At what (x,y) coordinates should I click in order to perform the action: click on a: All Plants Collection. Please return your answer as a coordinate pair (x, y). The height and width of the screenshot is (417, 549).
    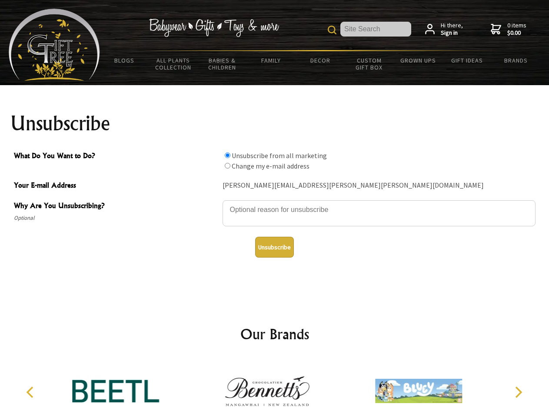
    Looking at the image, I should click on (173, 64).